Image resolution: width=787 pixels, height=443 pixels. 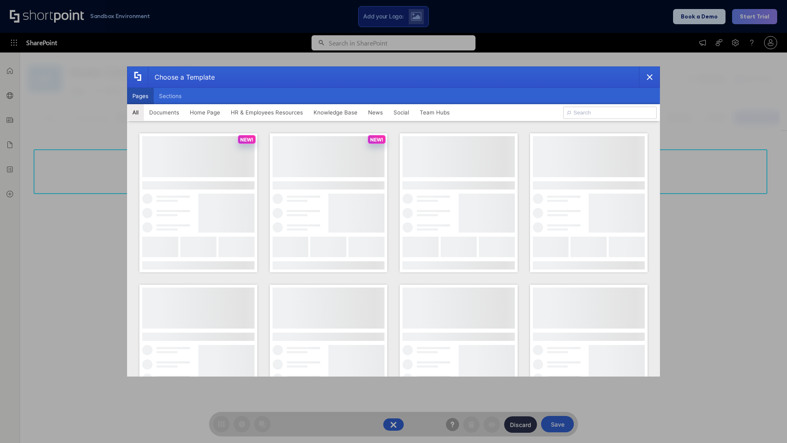 What do you see at coordinates (375, 112) in the screenshot?
I see `button: News` at bounding box center [375, 112].